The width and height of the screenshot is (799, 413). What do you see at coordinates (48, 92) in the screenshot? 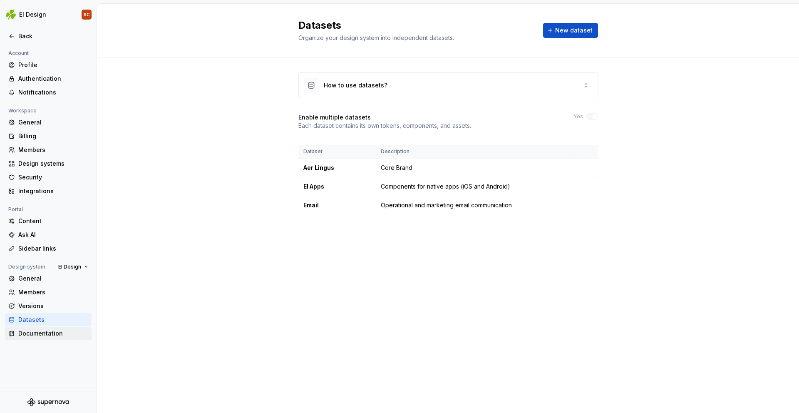
I see `a: Notifications` at bounding box center [48, 92].